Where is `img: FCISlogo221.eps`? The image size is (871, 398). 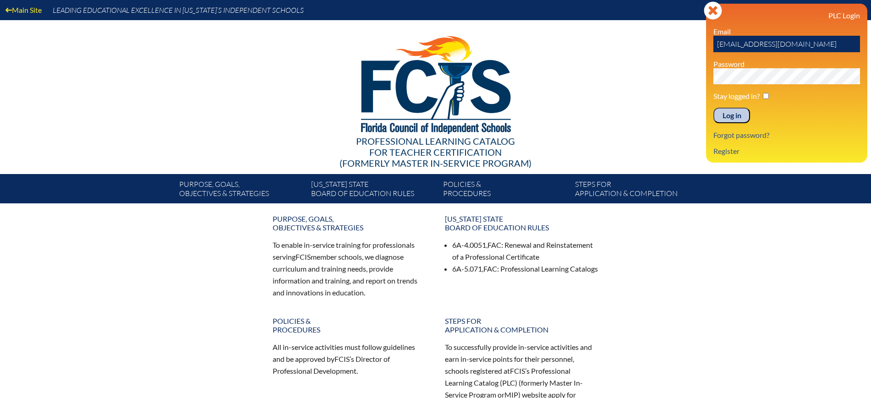
img: FCISlogo221.eps is located at coordinates (435, 83).